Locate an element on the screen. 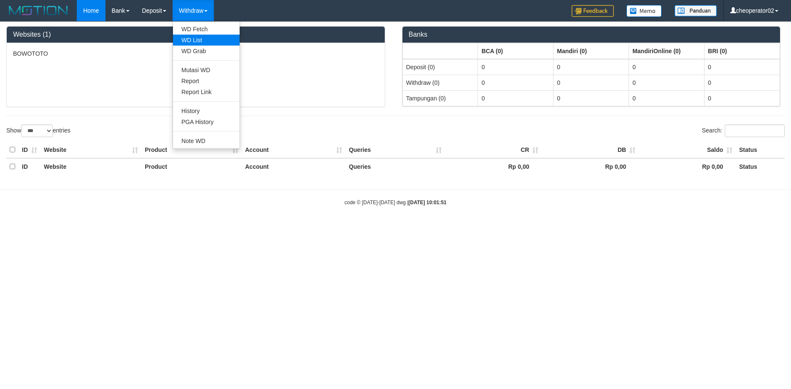  h3: Websites (1) is located at coordinates (196, 35).